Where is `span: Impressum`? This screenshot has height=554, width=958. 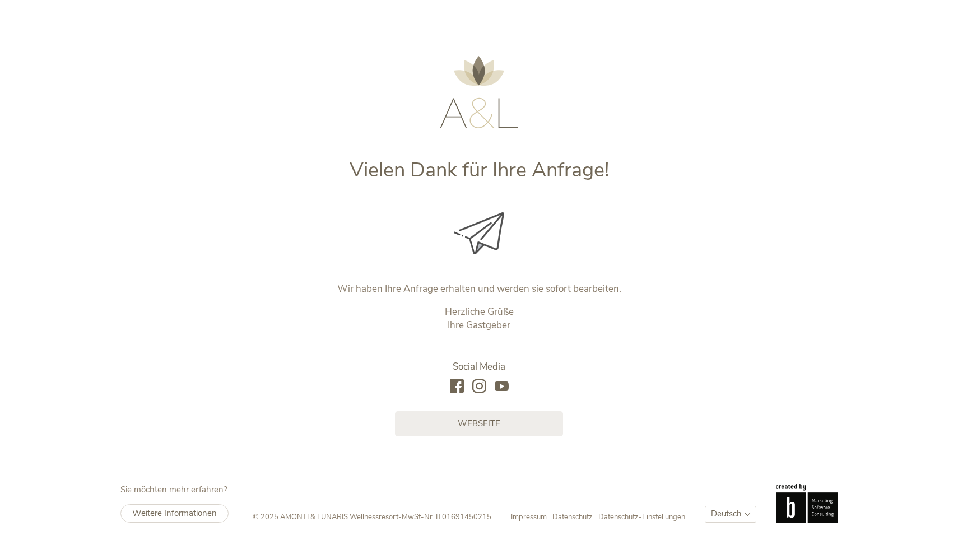 span: Impressum is located at coordinates (529, 517).